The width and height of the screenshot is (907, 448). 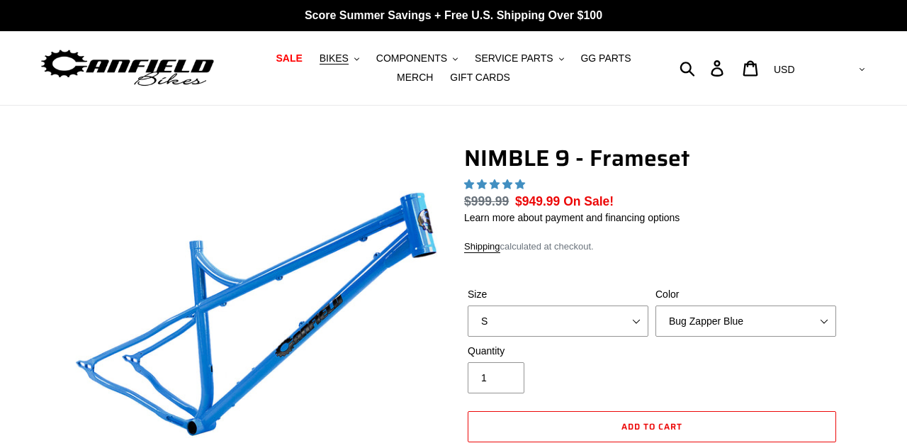 I want to click on img: Canfield Bikes, so click(x=127, y=68).